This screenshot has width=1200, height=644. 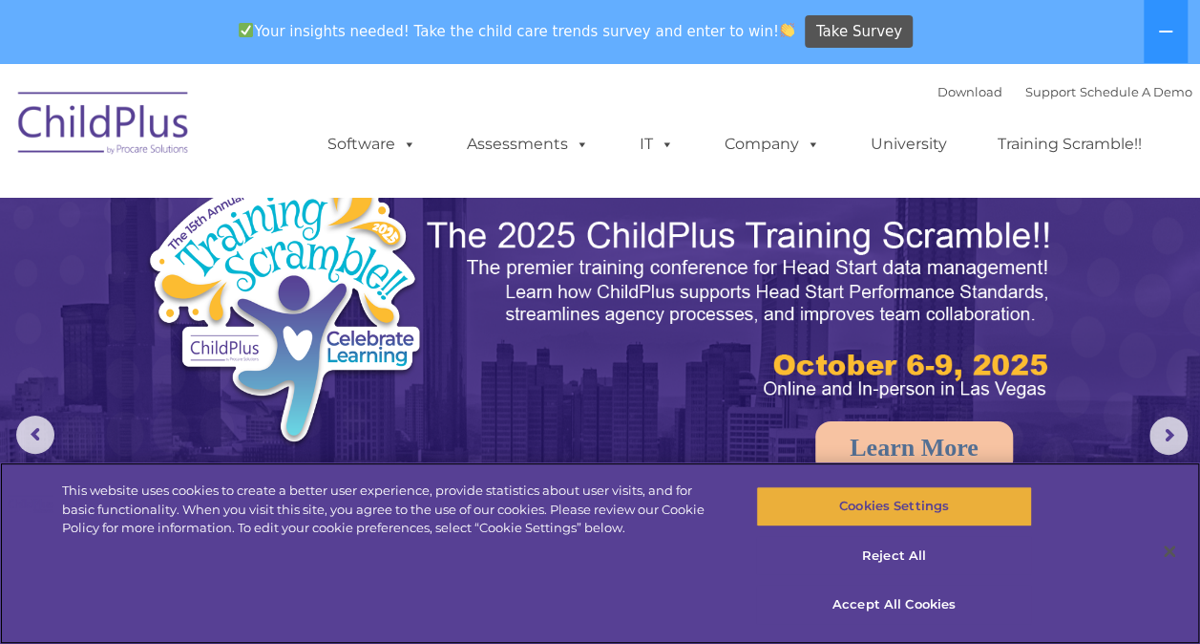 What do you see at coordinates (391, 509) in the screenshot?
I see `div: This website uses cookies to create a better user experience, provide statistics about user visit...` at bounding box center [391, 509].